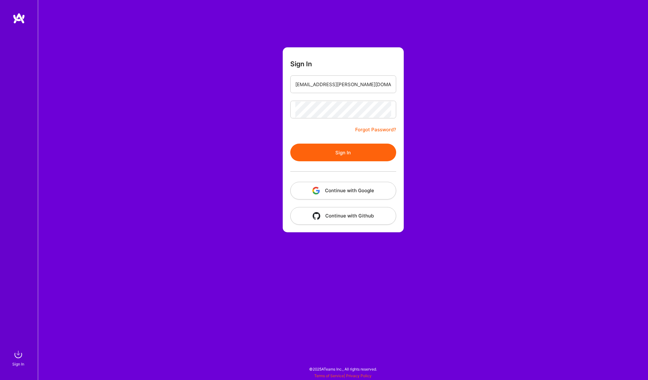 The width and height of the screenshot is (648, 380). I want to click on div: © 2025 ATeams Inc., All rights reserved., so click(343, 369).